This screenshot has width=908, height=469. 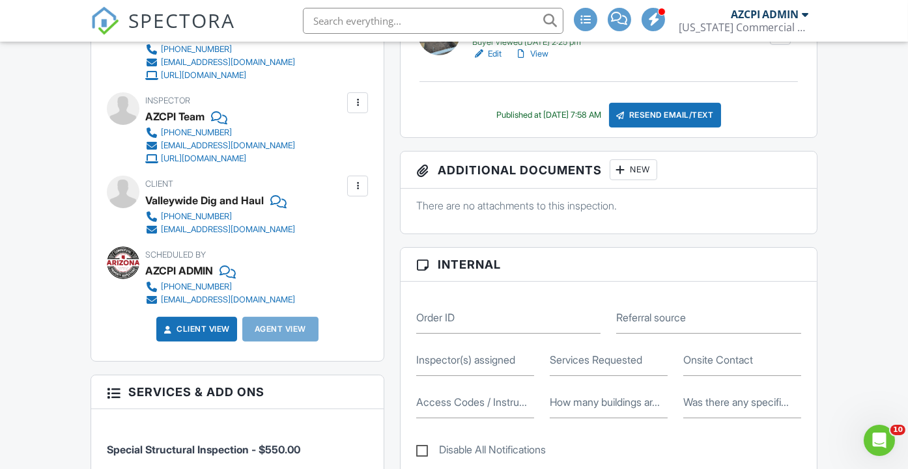 What do you see at coordinates (182, 20) in the screenshot?
I see `span: SPECTORA` at bounding box center [182, 20].